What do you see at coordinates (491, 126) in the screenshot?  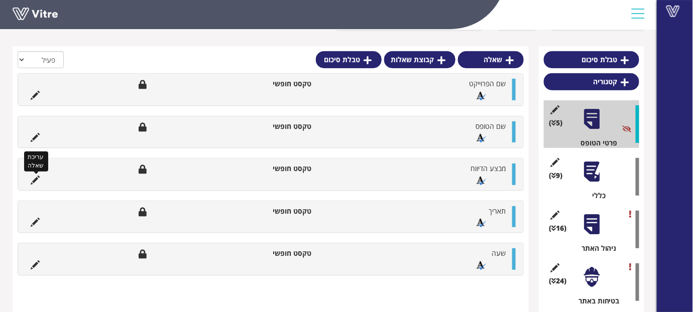 I see `span: שם הטופס` at bounding box center [491, 126].